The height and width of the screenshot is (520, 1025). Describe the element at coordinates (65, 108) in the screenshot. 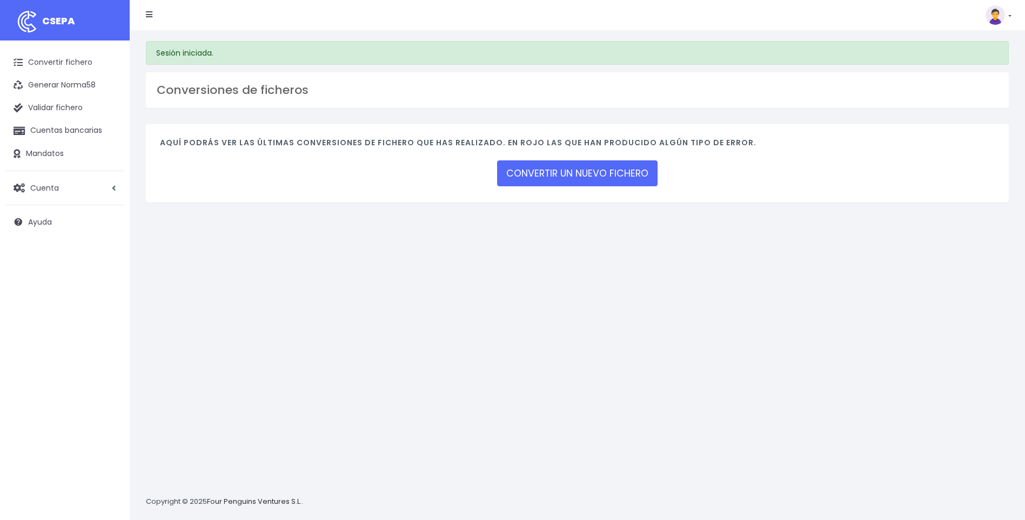

I see `a: Validar fichero` at that location.